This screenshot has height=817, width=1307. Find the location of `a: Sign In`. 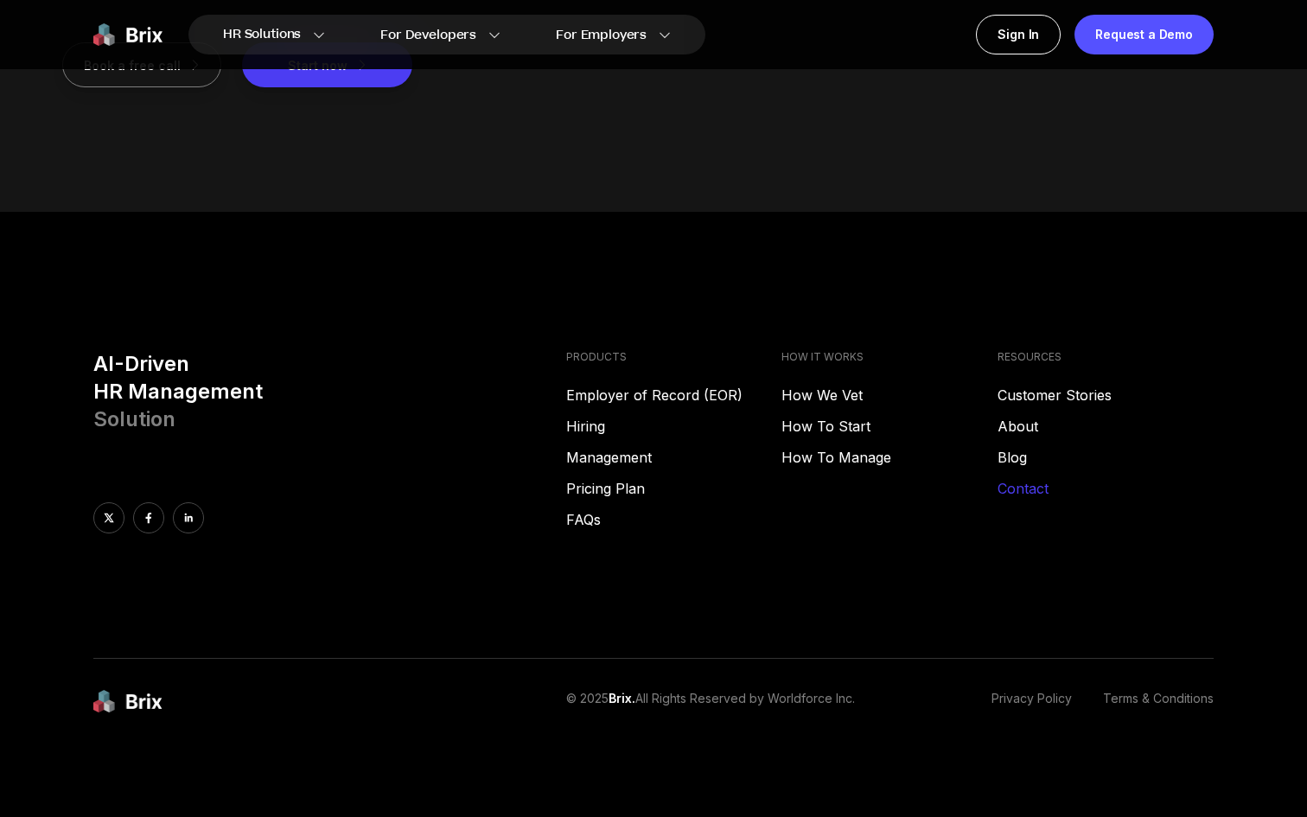

a: Sign In is located at coordinates (1019, 35).